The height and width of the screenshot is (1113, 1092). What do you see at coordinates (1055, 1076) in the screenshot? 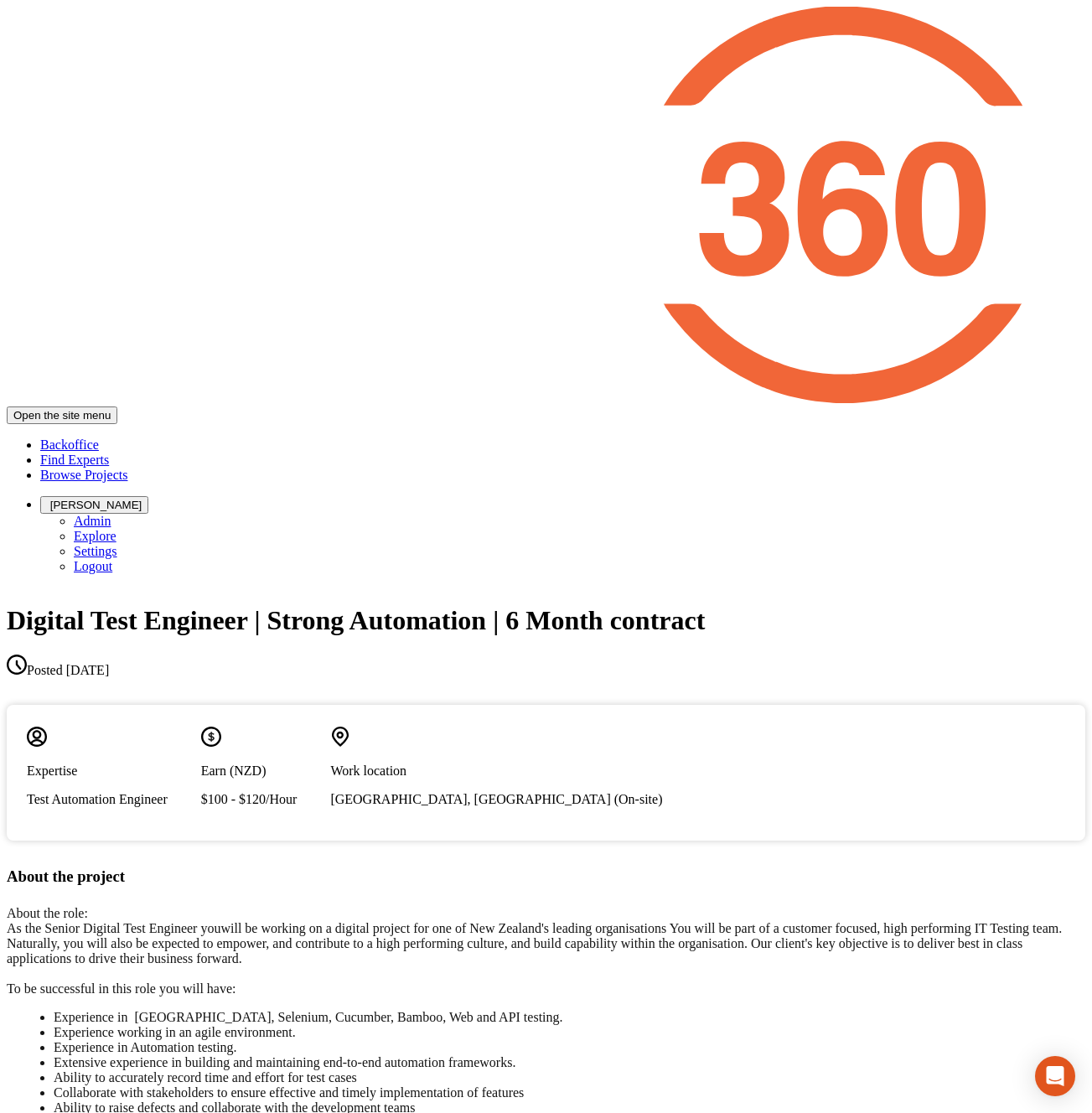
I see `div: Open Intercom Messenger` at bounding box center [1055, 1076].